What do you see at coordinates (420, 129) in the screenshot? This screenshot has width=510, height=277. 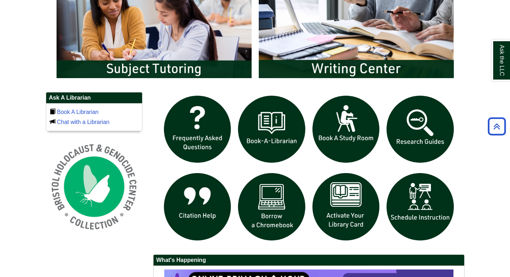 I see `img: Research Guides icon links to research guides web page` at bounding box center [420, 129].